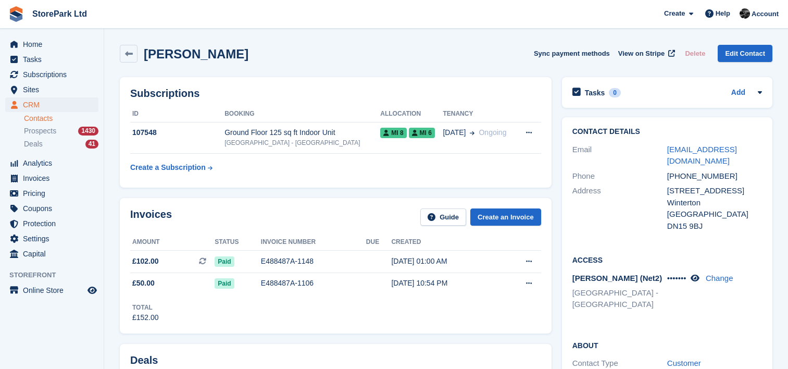  Describe the element at coordinates (143, 283) in the screenshot. I see `span: £50.00` at that location.